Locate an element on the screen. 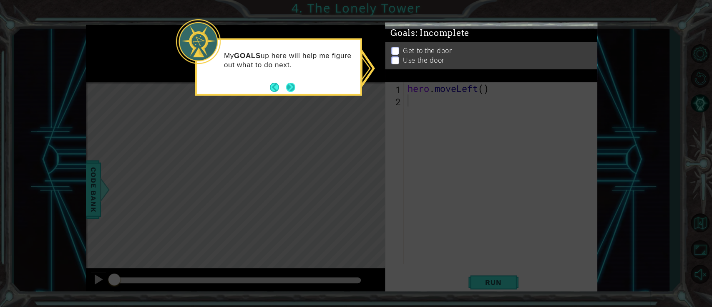 This screenshot has width=712, height=307. span: Goals is located at coordinates (430, 33).